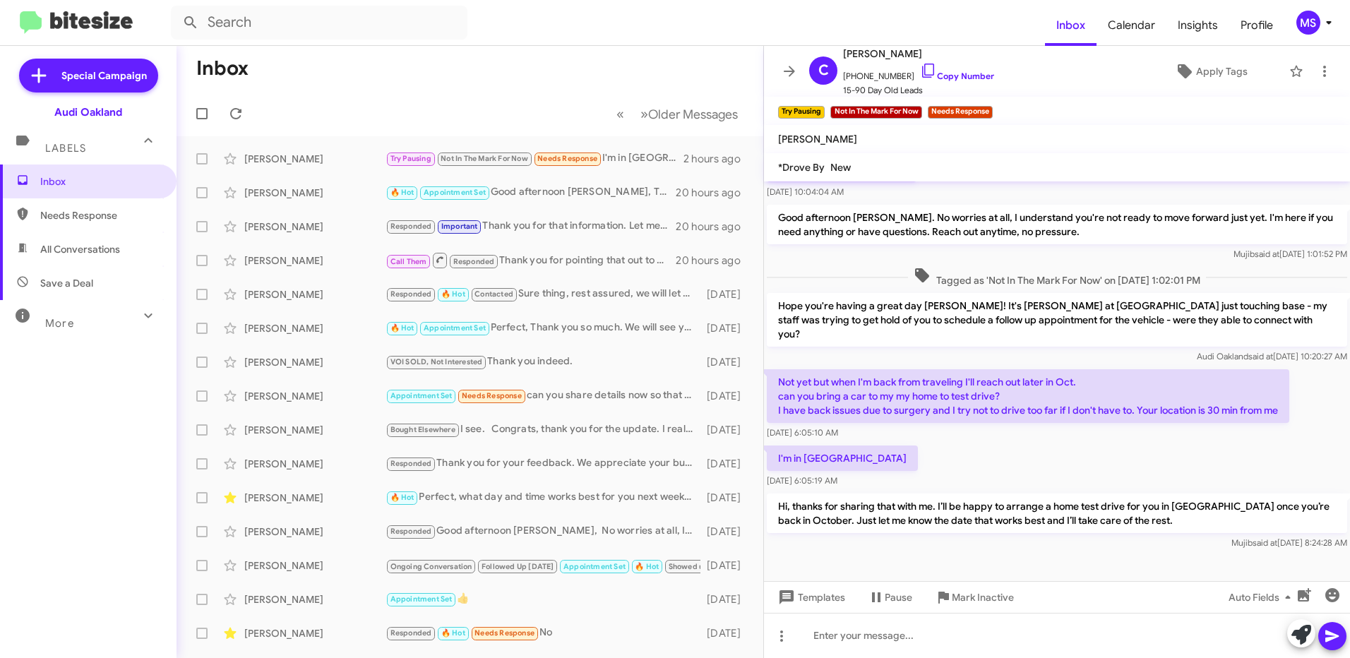  I want to click on button: Mark Inactive, so click(974, 597).